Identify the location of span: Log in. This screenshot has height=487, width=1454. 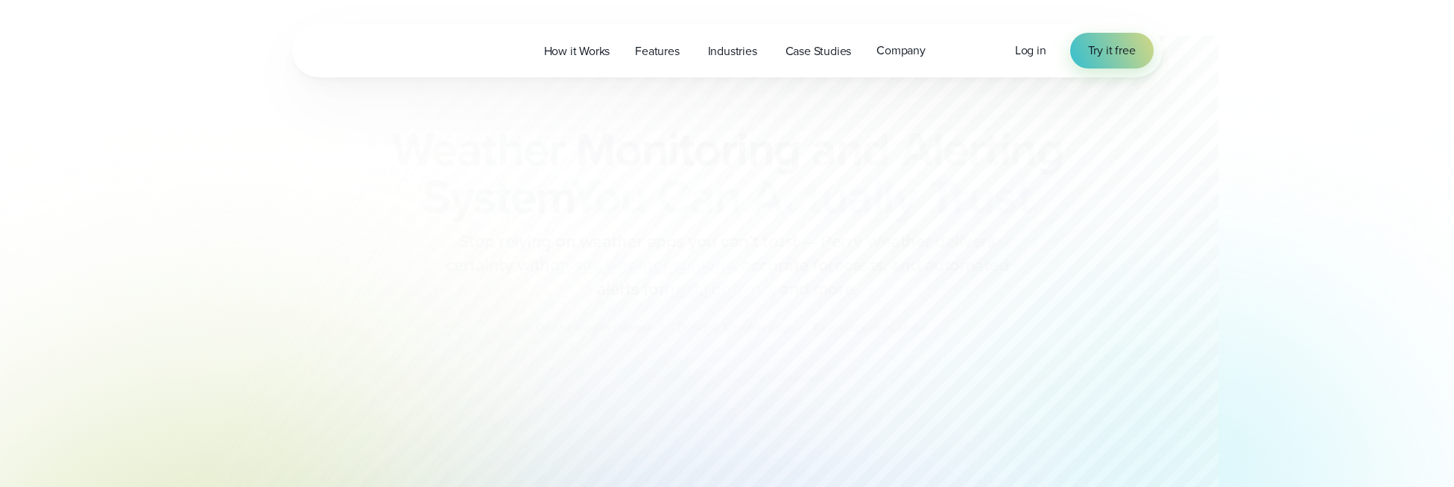
(1030, 50).